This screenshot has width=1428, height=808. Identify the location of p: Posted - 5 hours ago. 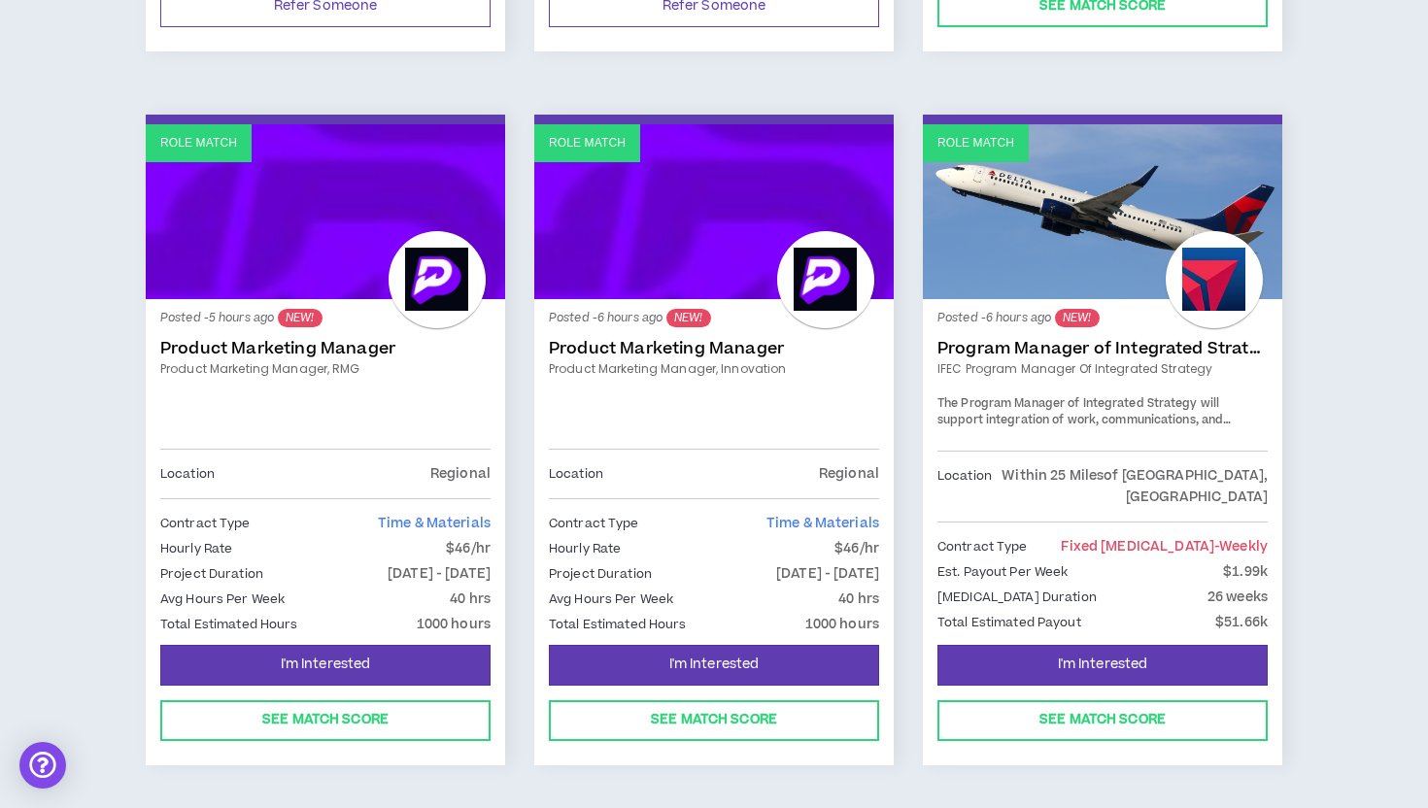
(325, 318).